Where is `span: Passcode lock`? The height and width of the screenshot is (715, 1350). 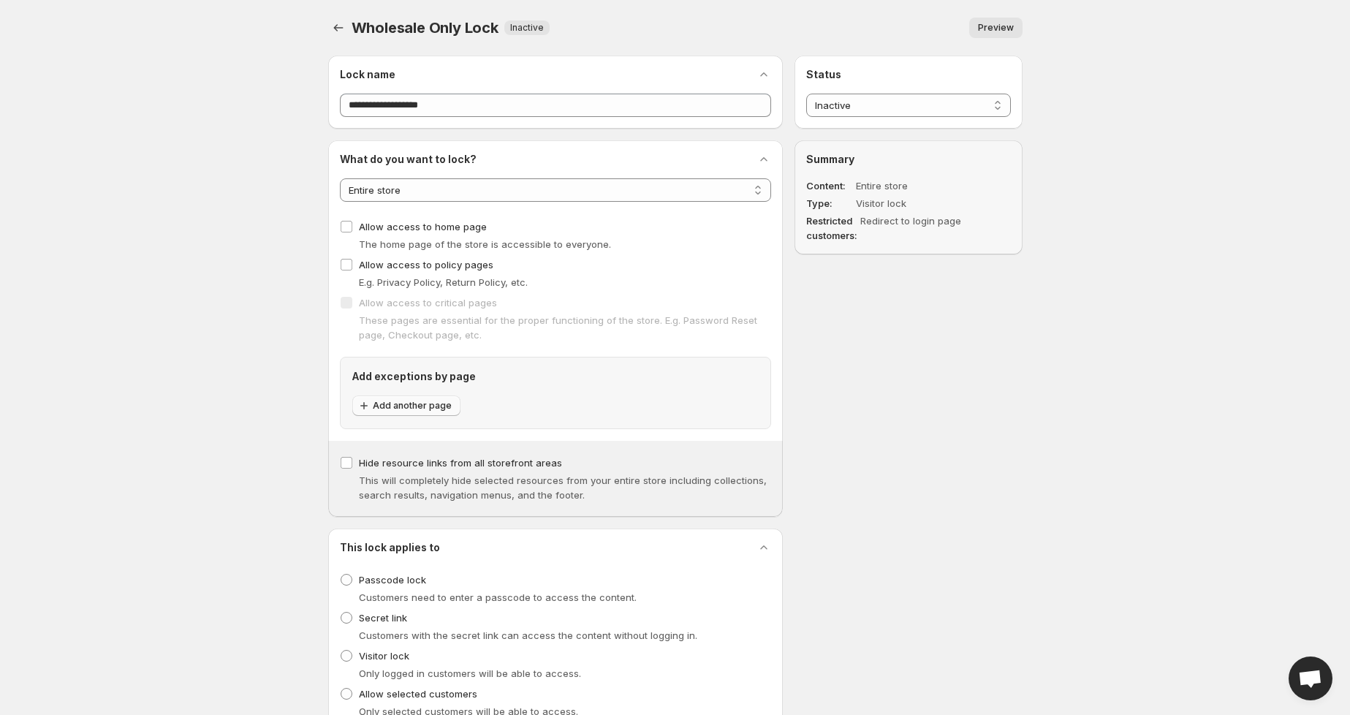
span: Passcode lock is located at coordinates (393, 580).